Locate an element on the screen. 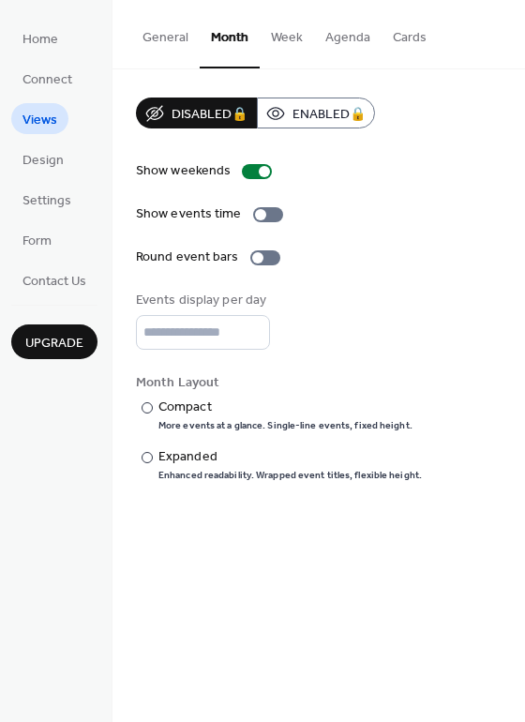 The height and width of the screenshot is (722, 525). button: Upgrade is located at coordinates (54, 341).